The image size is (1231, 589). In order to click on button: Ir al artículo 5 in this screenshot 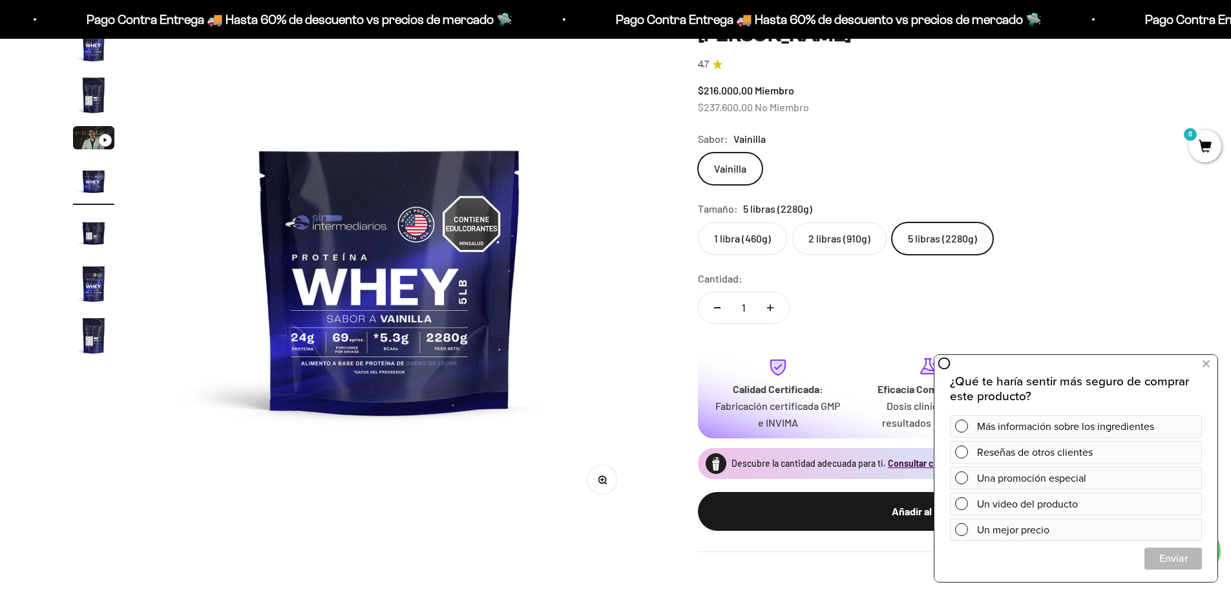, I will do `click(94, 234)`.